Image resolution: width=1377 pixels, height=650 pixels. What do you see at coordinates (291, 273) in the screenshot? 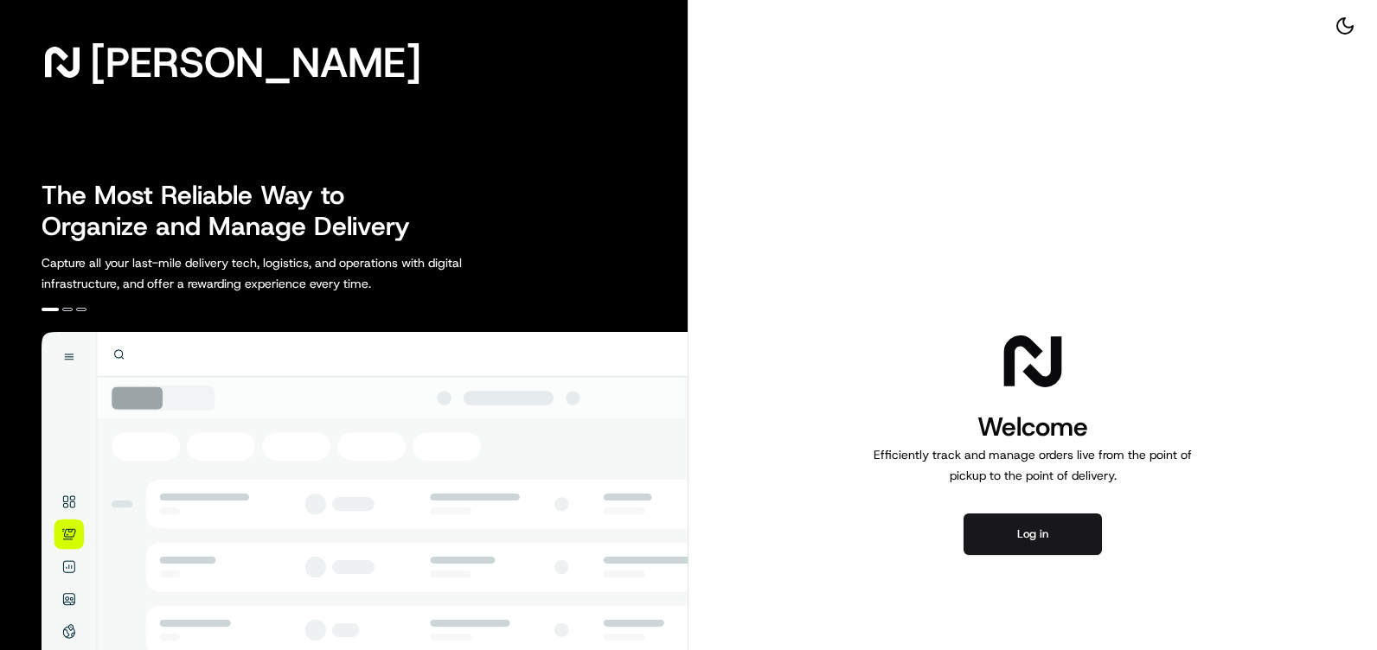
I see `p: Capture all your last-mile delivery tech, logistics, and operations with digital infrastructure, ...` at bounding box center [291, 273].